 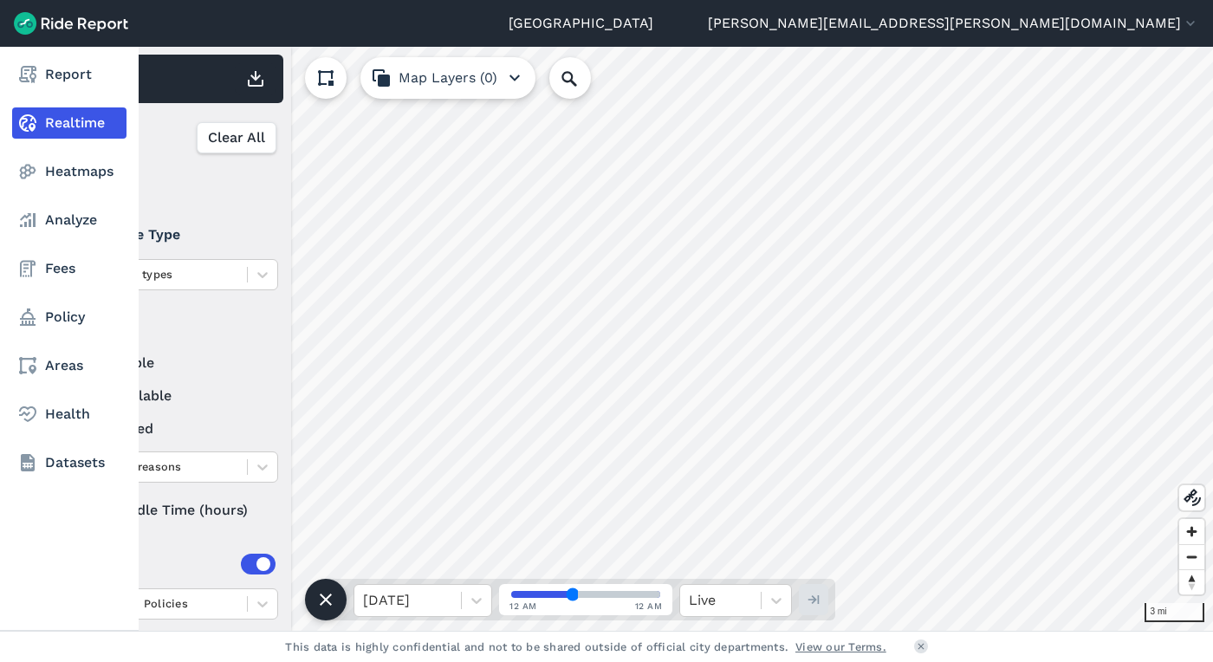 What do you see at coordinates (174, 429) in the screenshot?
I see `label: reserved` at bounding box center [174, 429].